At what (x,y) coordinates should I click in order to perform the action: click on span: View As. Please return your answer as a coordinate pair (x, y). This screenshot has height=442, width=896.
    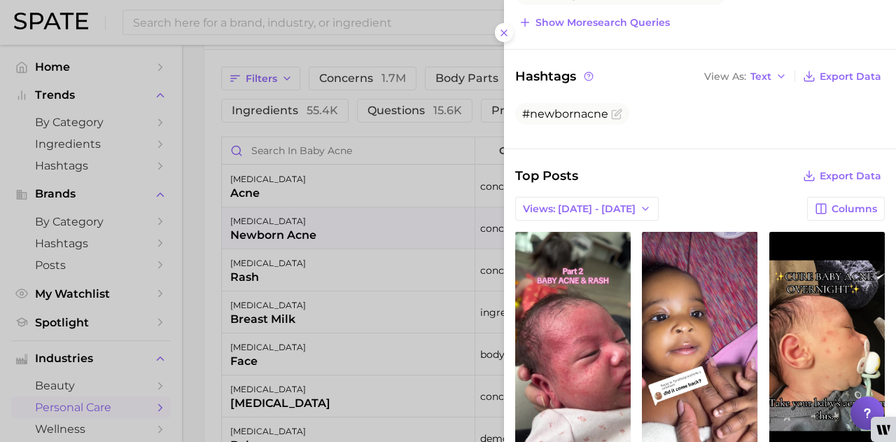
    Looking at the image, I should click on (725, 76).